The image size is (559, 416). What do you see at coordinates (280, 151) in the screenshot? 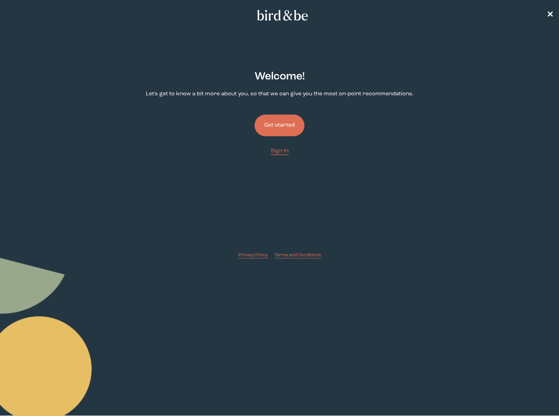
I see `span: Sign In` at bounding box center [280, 151].